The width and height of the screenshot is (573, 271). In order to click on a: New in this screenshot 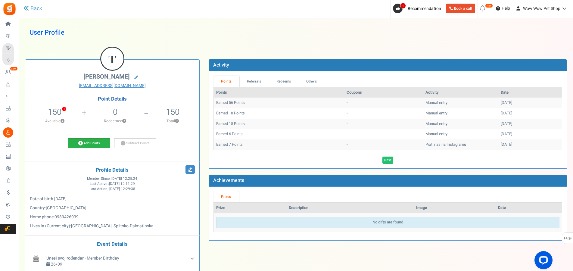, I will do `click(9, 72)`.